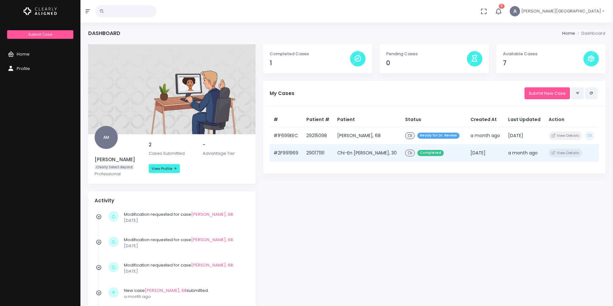 This screenshot has height=306, width=613. What do you see at coordinates (543, 54) in the screenshot?
I see `p: Available Cases` at bounding box center [543, 54].